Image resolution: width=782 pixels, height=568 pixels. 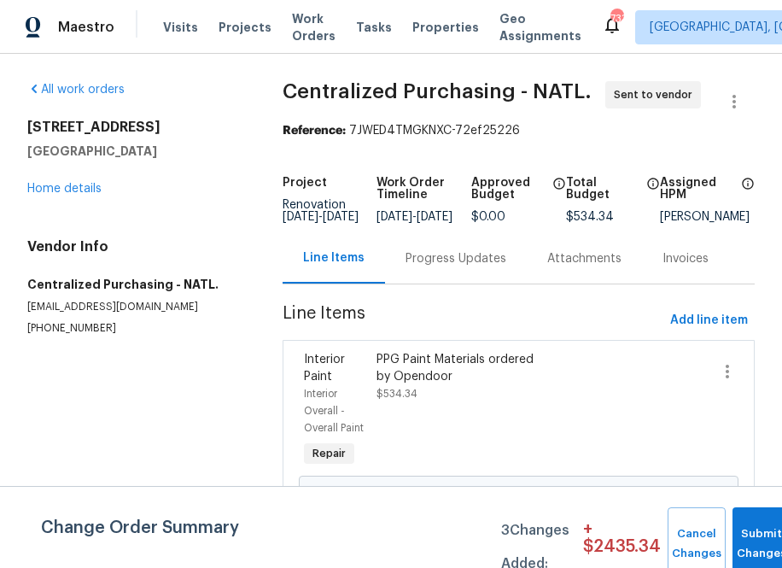 What do you see at coordinates (541, 27) in the screenshot?
I see `span: Geo Assignments` at bounding box center [541, 27].